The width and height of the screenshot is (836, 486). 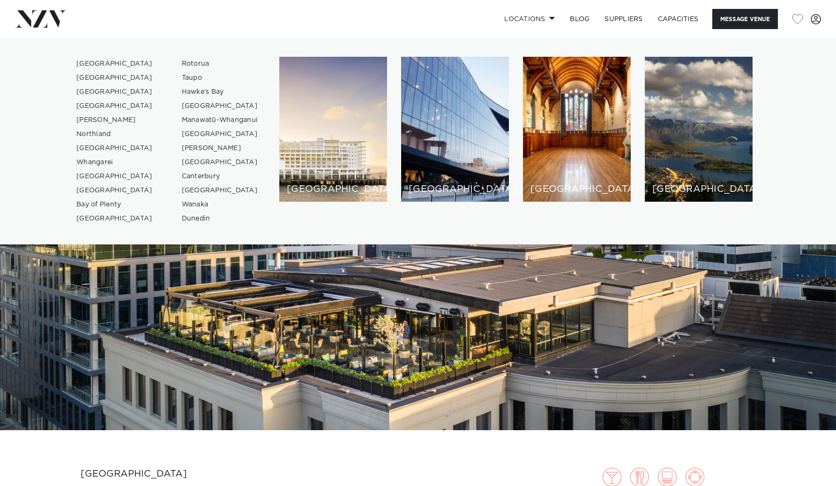 I want to click on a: Wanaka, so click(x=220, y=204).